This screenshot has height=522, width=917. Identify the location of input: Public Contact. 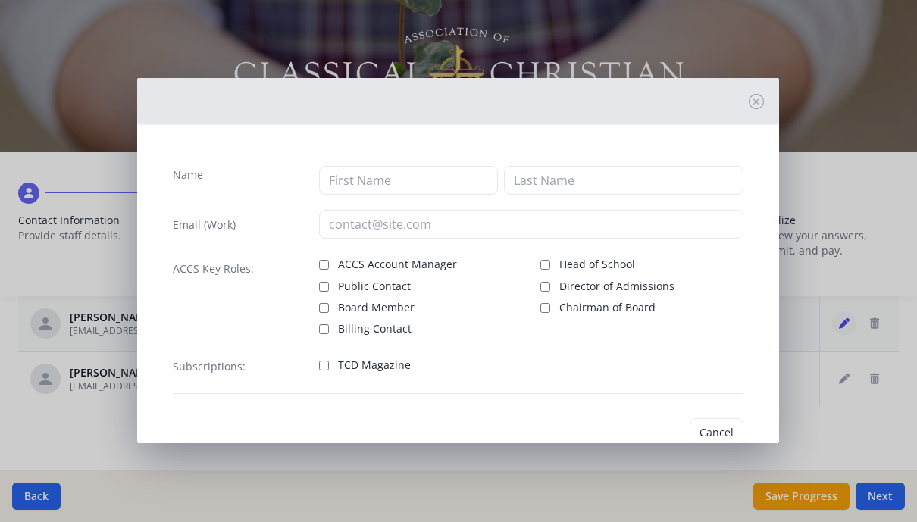
(324, 286).